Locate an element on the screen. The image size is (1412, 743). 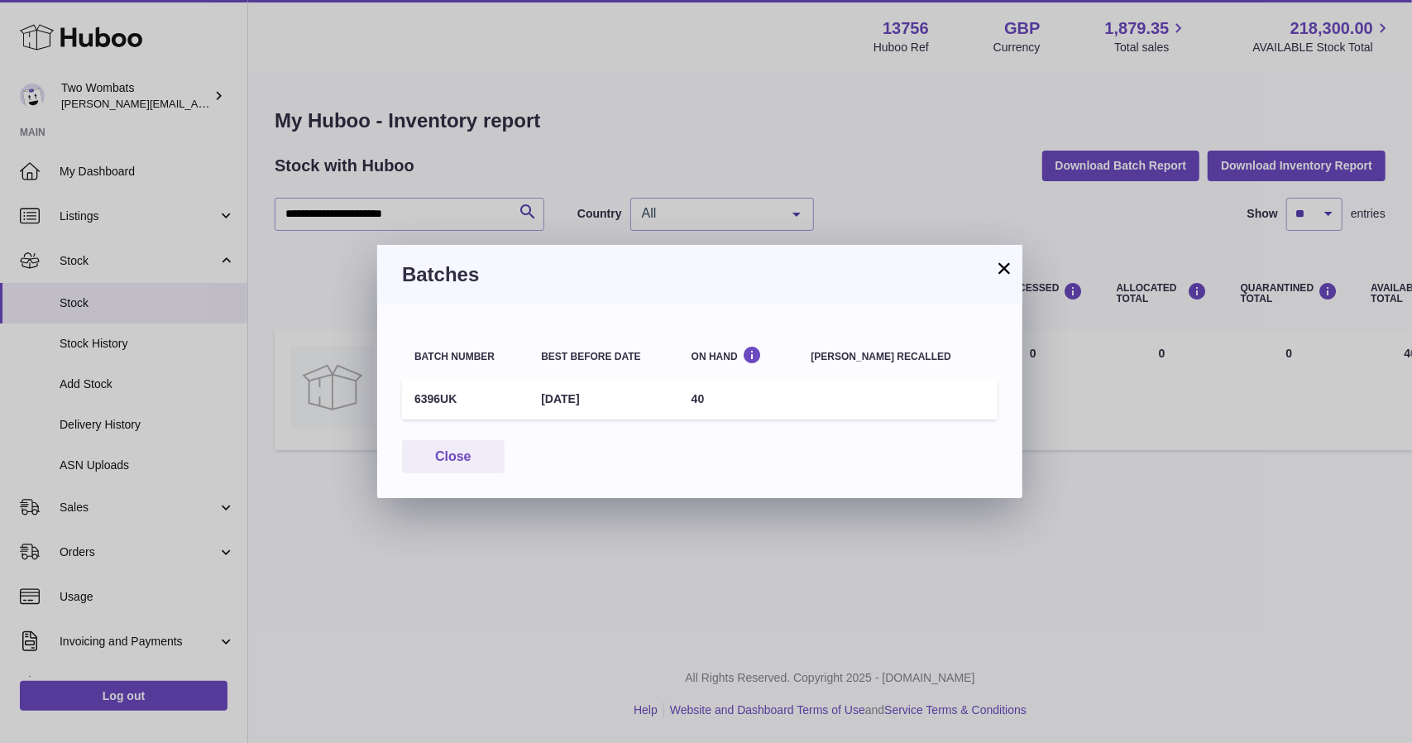
td: 6396UK is located at coordinates (465, 399).